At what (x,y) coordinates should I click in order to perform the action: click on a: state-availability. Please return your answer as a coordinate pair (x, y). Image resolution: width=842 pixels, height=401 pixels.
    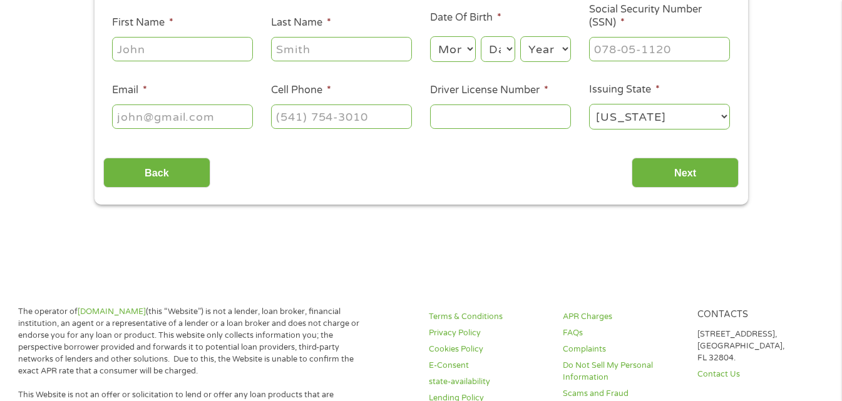
    Looking at the image, I should click on (488, 382).